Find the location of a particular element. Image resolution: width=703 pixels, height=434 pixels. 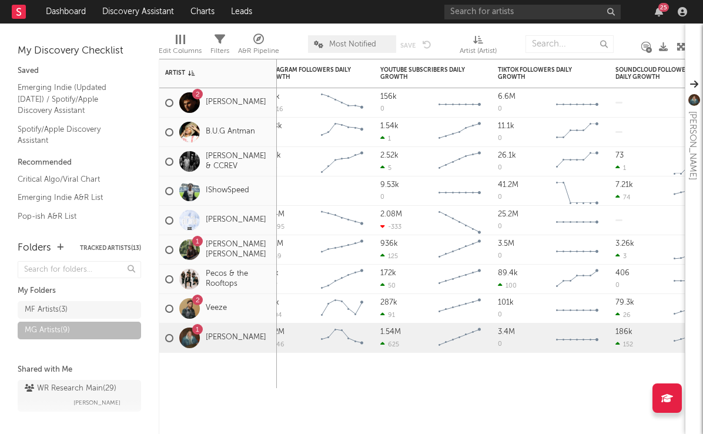

a: Pecos & the Rooftops is located at coordinates (238, 279).